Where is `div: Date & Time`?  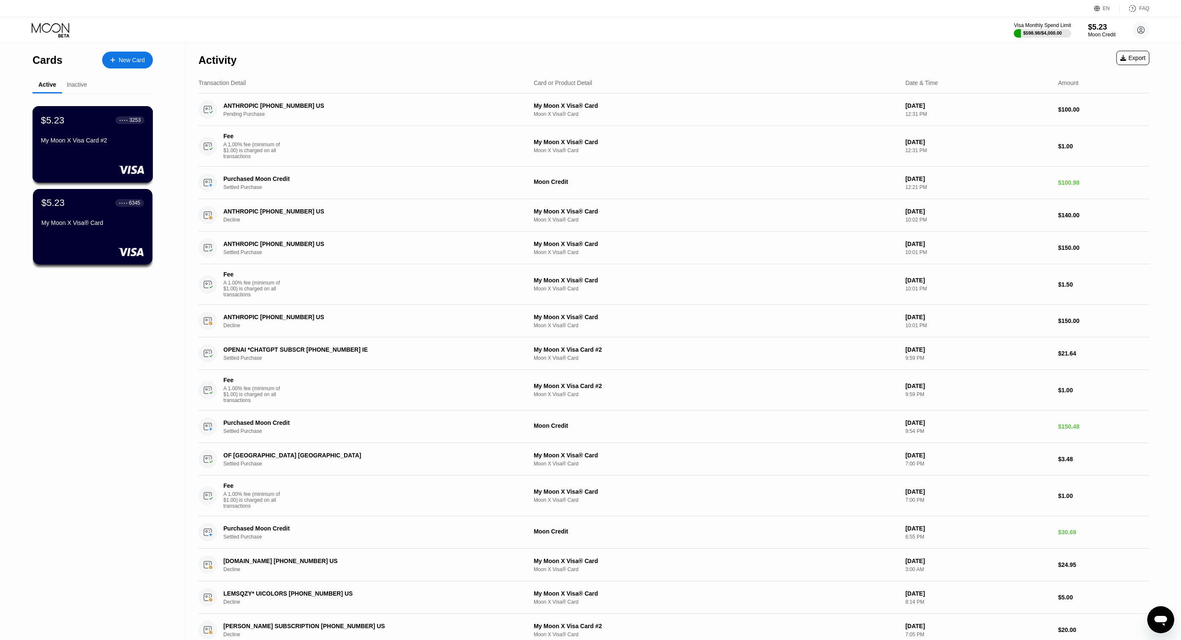
div: Date & Time is located at coordinates (922, 83).